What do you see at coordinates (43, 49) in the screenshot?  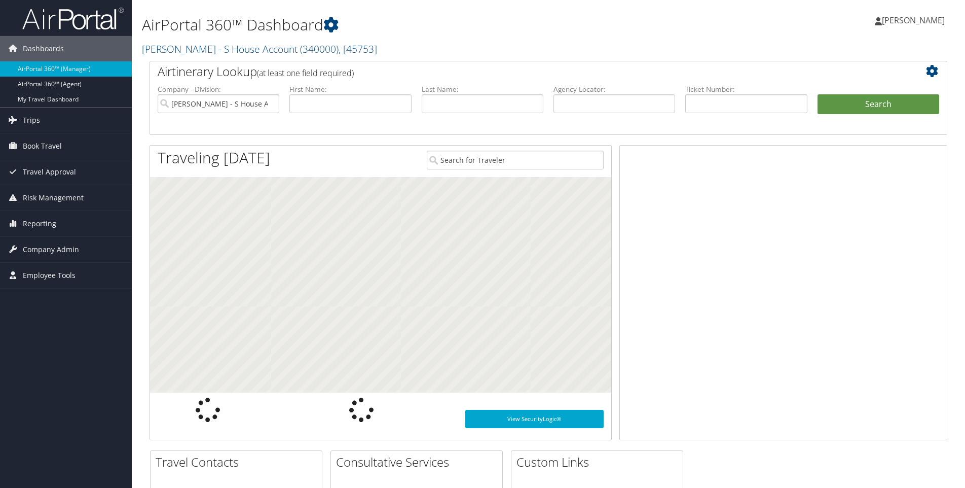 I see `span: Dashboards` at bounding box center [43, 49].